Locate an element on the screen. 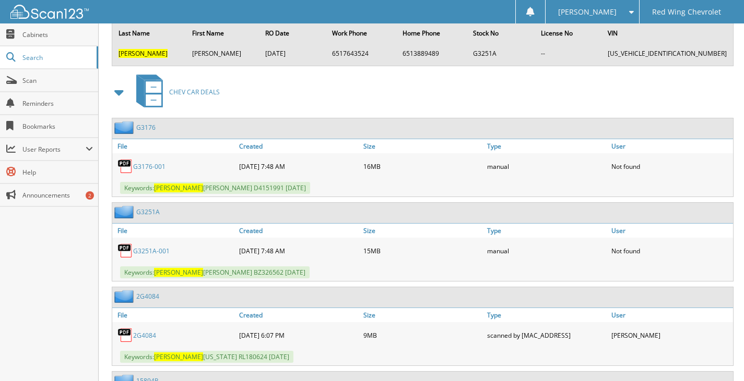 The height and width of the screenshot is (381, 744). th: Work Phone is located at coordinates (361, 33).